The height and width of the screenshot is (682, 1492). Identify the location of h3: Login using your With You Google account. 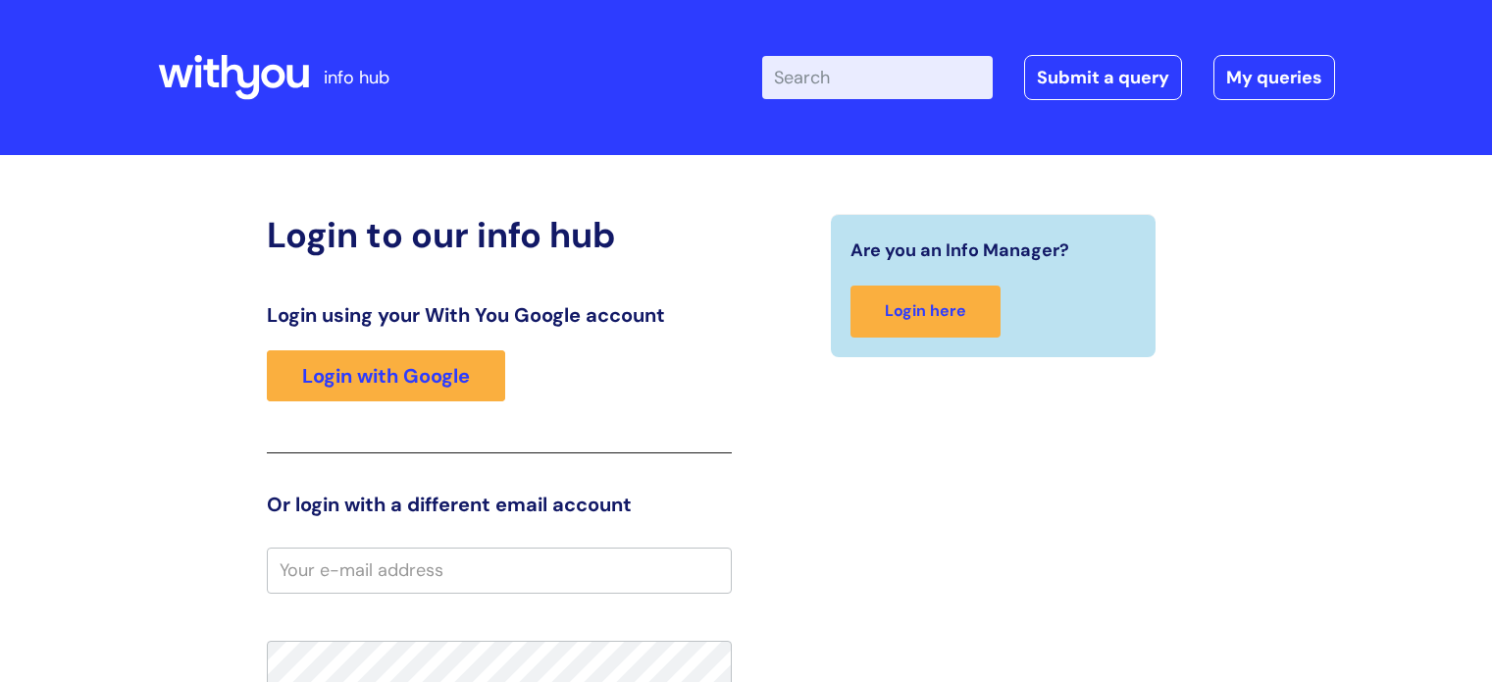
(499, 315).